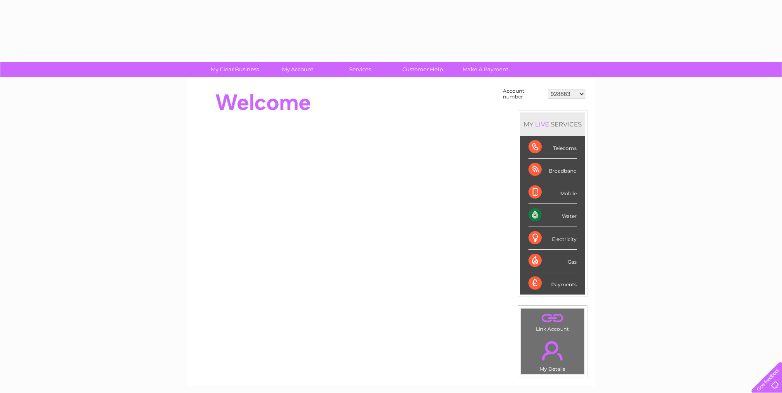  Describe the element at coordinates (552, 124) in the screenshot. I see `div: MY SERVICES` at that location.